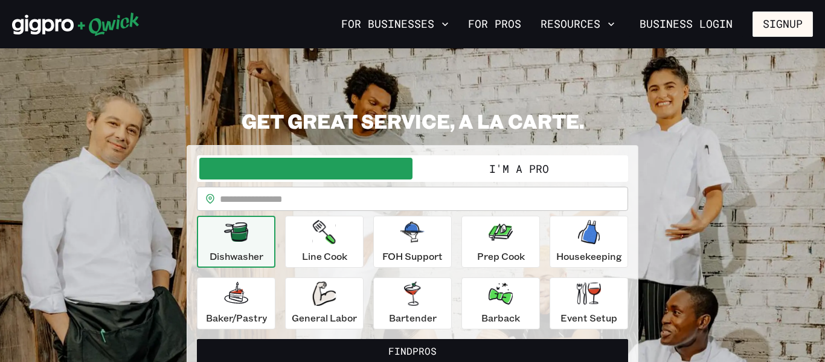 The image size is (825, 362). Describe the element at coordinates (589, 303) in the screenshot. I see `button: Event Setup` at that location.